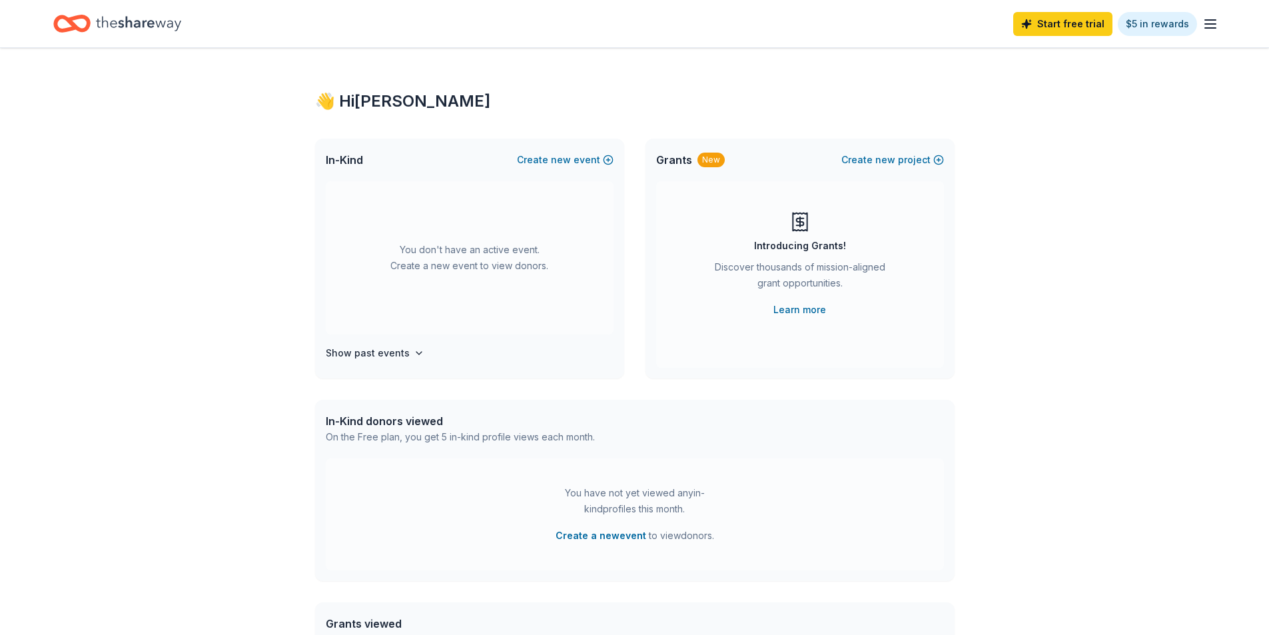 This screenshot has height=635, width=1269. Describe the element at coordinates (344, 160) in the screenshot. I see `span: In-Kind` at that location.